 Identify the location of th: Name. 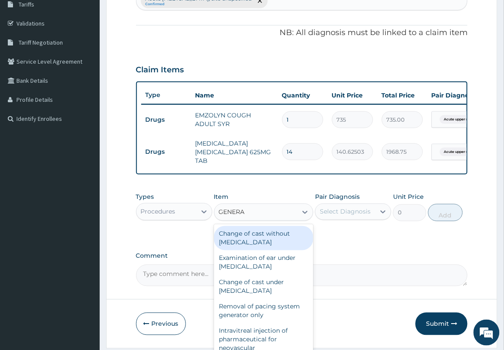
(235, 95).